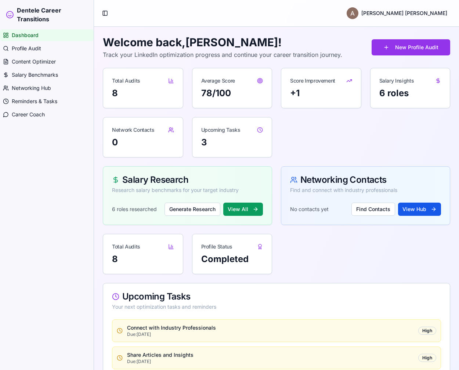 The height and width of the screenshot is (370, 459). Describe the element at coordinates (232, 259) in the screenshot. I see `div: Completed` at that location.